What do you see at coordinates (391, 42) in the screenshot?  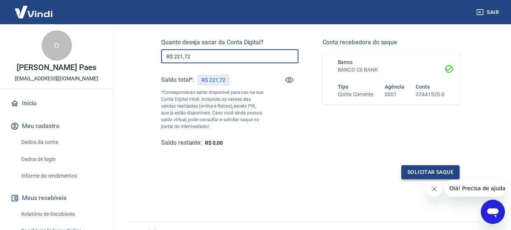 I see `h5: Conta recebedora do saque` at bounding box center [391, 42].